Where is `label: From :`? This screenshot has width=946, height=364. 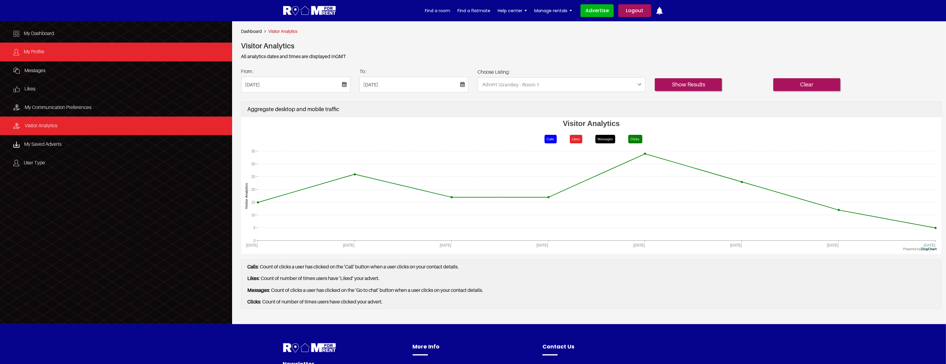
label: From : is located at coordinates (248, 71).